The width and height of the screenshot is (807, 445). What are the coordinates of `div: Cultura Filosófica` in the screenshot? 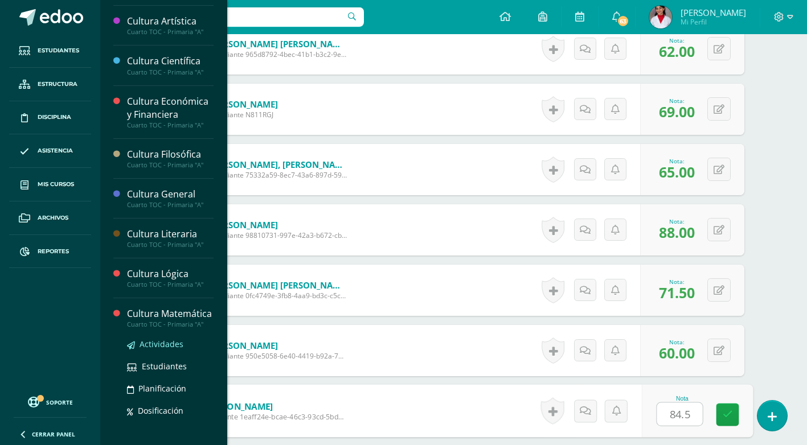 It's located at (170, 154).